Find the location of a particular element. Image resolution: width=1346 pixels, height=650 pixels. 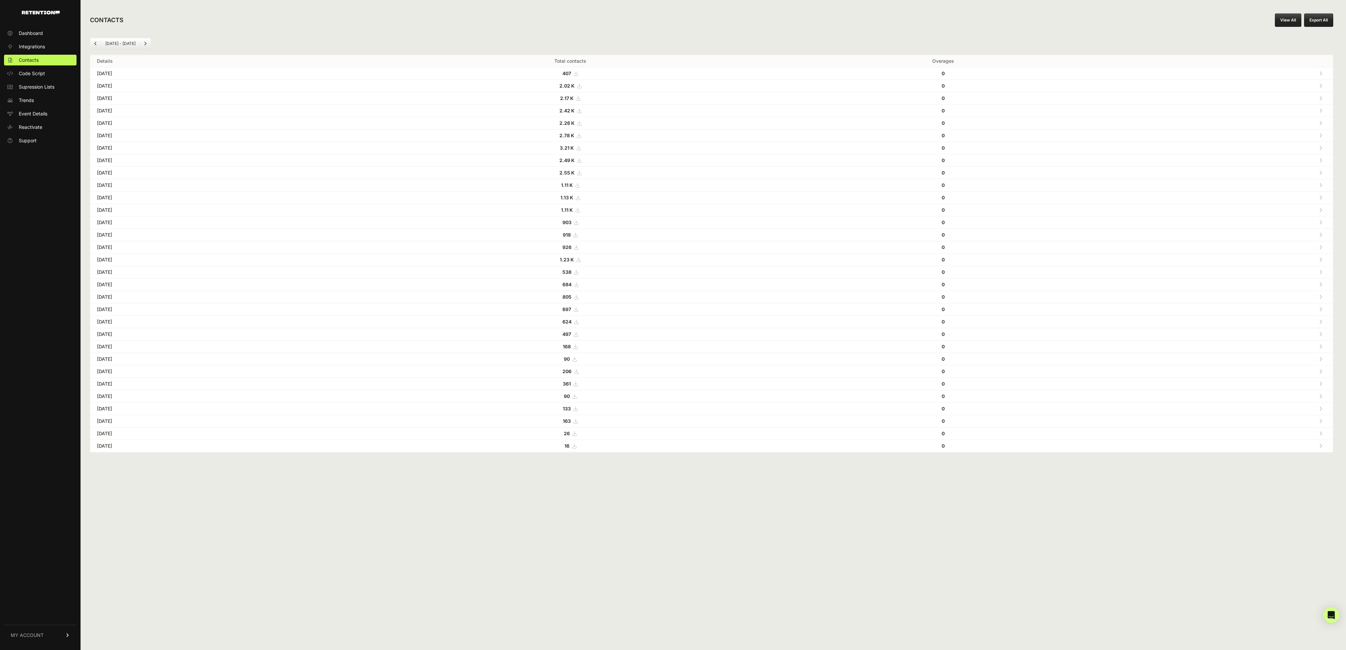

h2: CONTACTS is located at coordinates (107, 20).